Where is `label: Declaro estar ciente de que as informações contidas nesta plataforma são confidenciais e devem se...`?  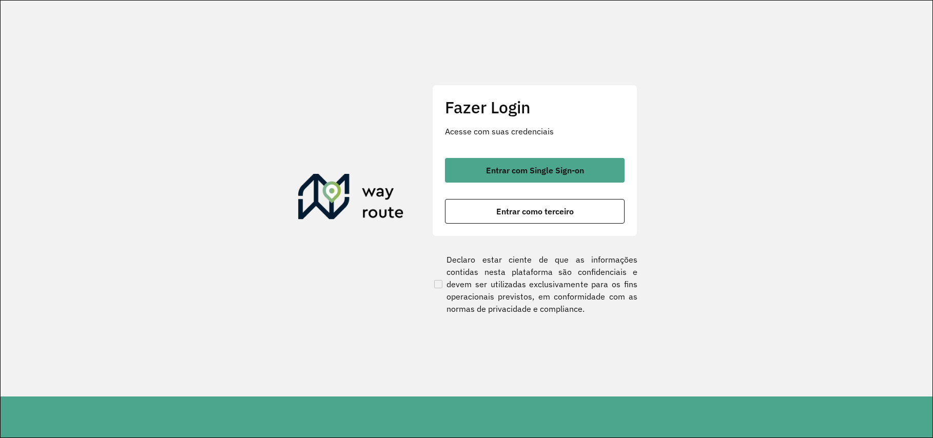
label: Declaro estar ciente de que as informações contidas nesta plataforma são confidenciais e devem se... is located at coordinates (535, 284).